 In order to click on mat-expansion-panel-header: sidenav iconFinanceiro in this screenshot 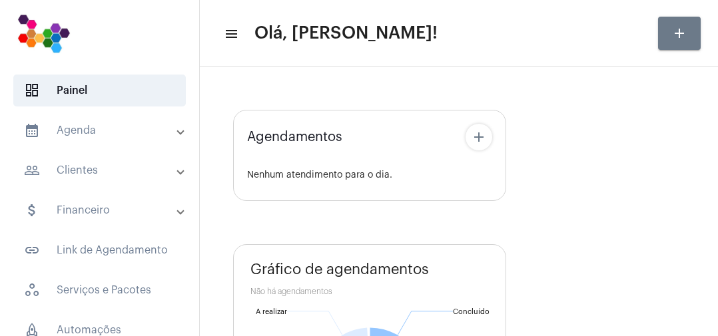, I will do `click(103, 210)`.